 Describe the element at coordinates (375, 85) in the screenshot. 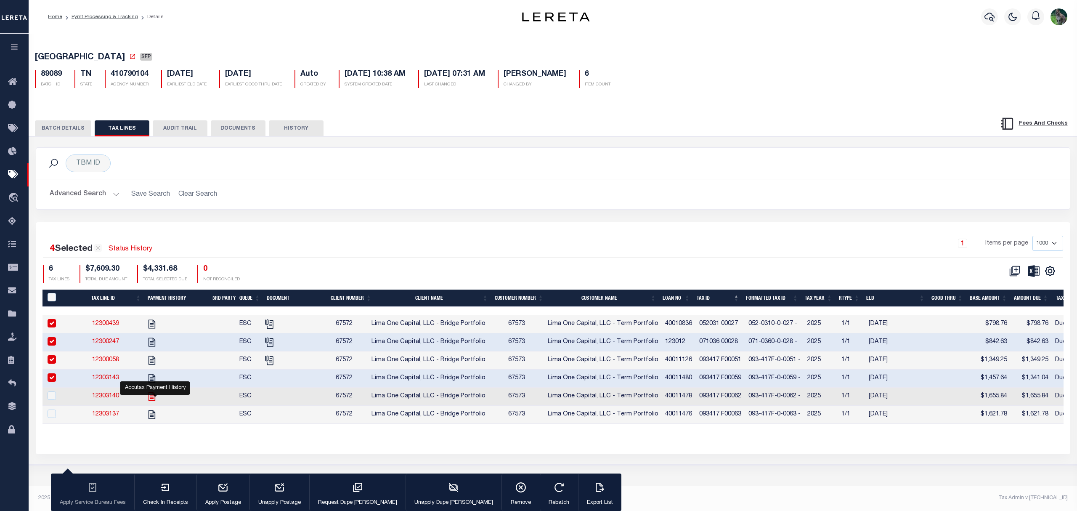

I see `p: SYSTEM CREATED DATE` at that location.